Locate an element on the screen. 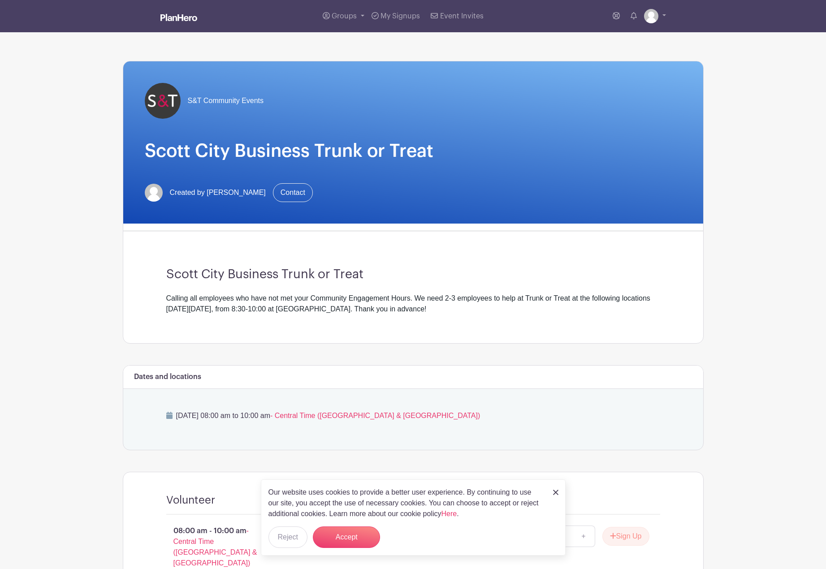 This screenshot has height=569, width=826. button: Reject is located at coordinates (288, 537).